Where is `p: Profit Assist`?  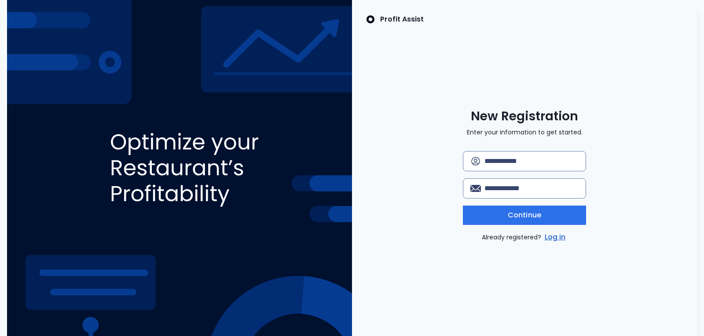
p: Profit Assist is located at coordinates (401, 19).